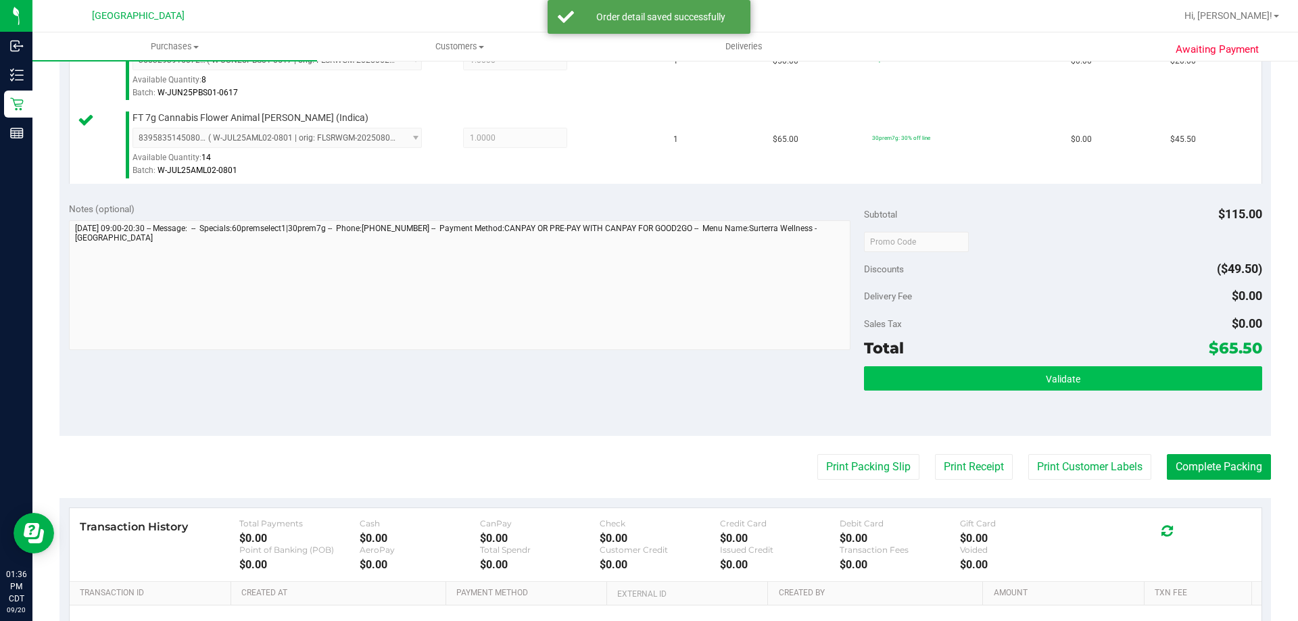 The image size is (1298, 621). Describe the element at coordinates (459, 47) in the screenshot. I see `a: Customers` at that location.